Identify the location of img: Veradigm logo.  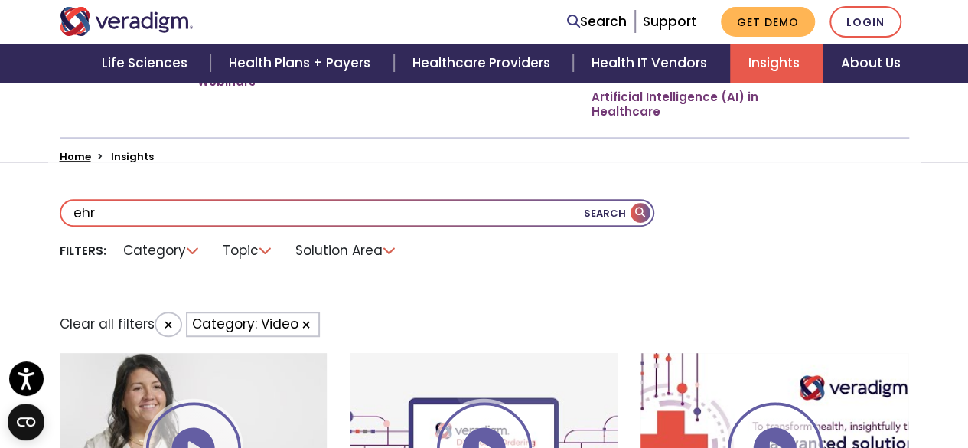
(126, 21).